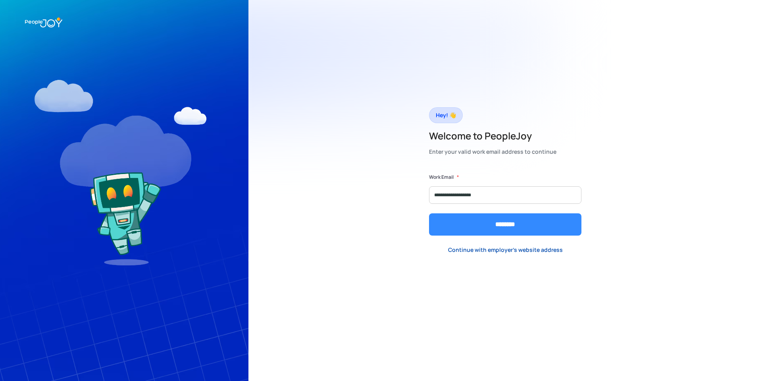 This screenshot has height=381, width=762. What do you see at coordinates (493, 152) in the screenshot?
I see `div: Enter your valid work email address to continue` at bounding box center [493, 152].